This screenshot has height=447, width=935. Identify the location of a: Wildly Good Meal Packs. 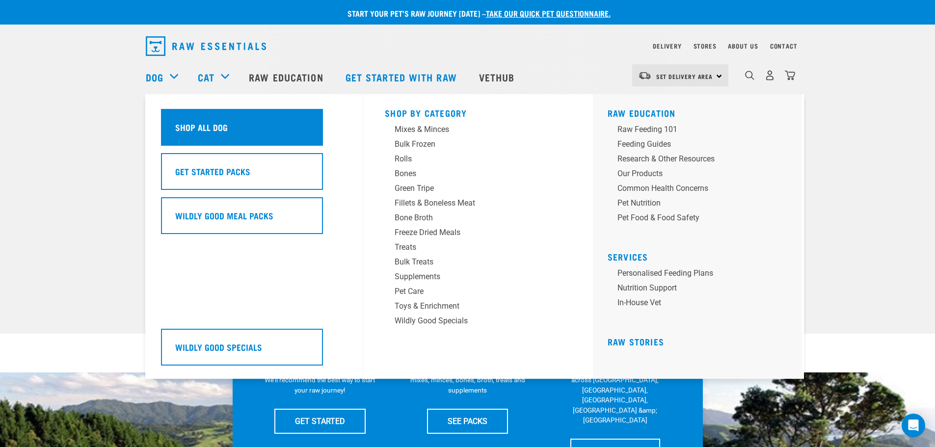
(254, 219).